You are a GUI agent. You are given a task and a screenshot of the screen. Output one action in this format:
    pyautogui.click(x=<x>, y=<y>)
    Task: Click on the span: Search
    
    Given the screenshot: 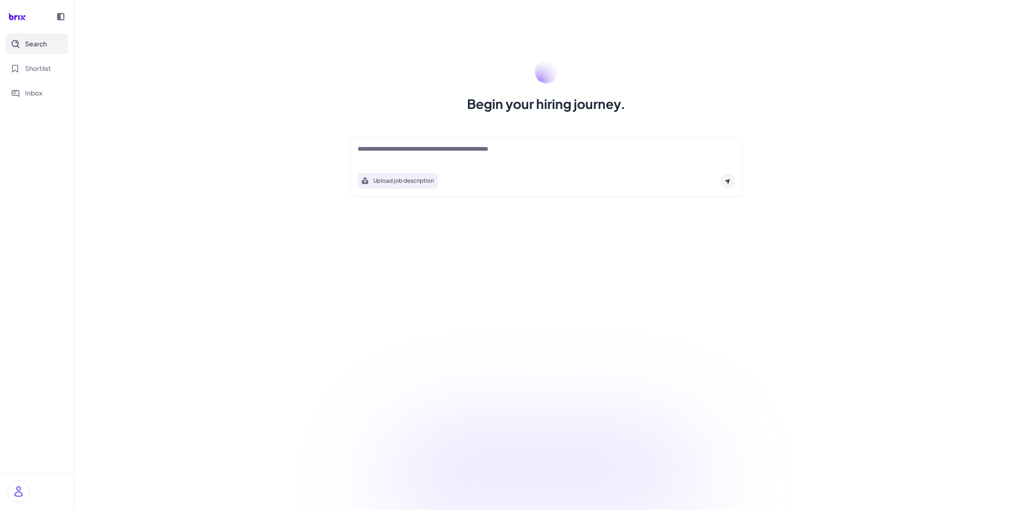 What is the action you would take?
    pyautogui.click(x=36, y=44)
    